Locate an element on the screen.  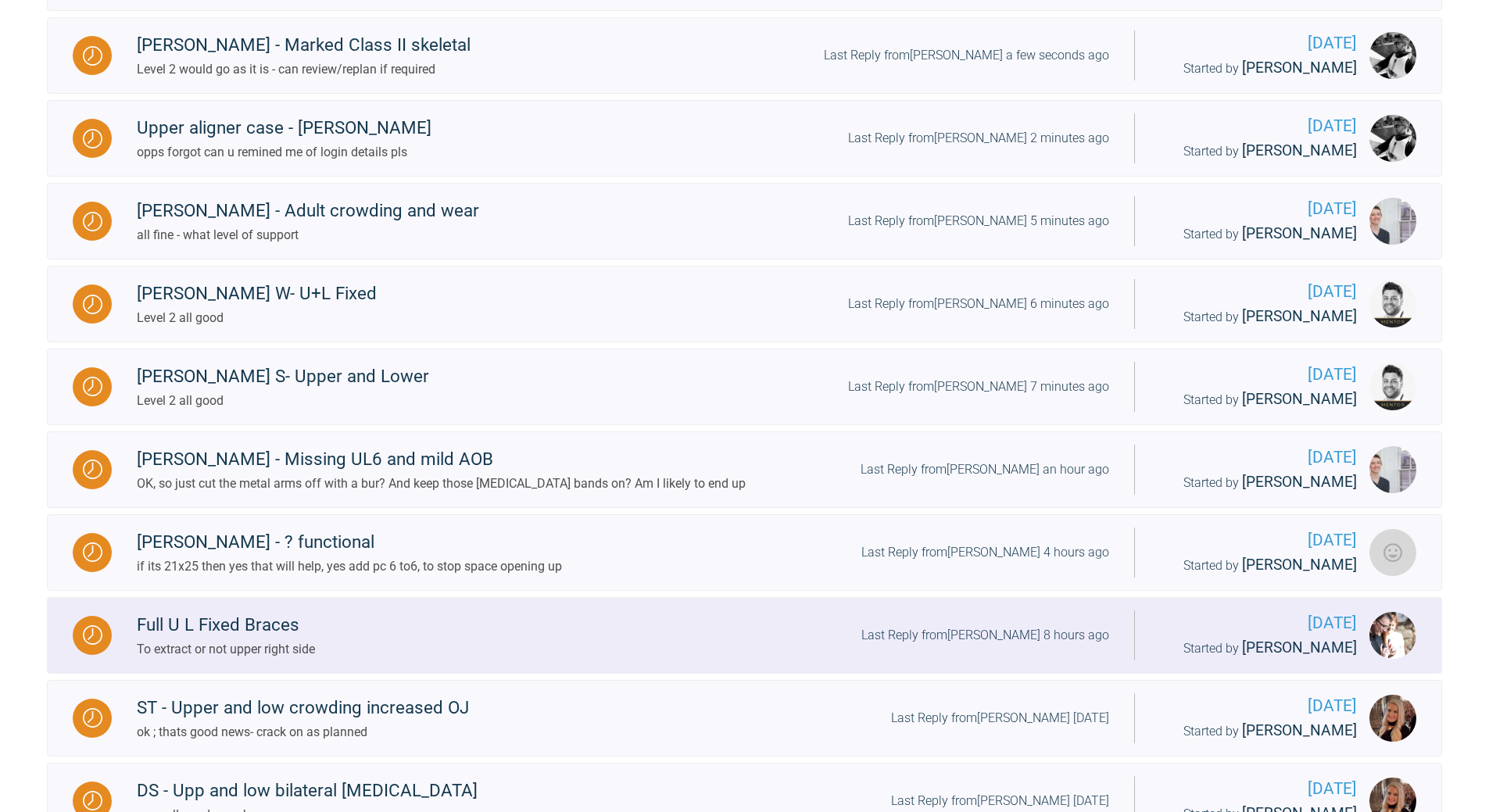
div: Level 2 would go as it is - can review/replan if required is located at coordinates (303, 70).